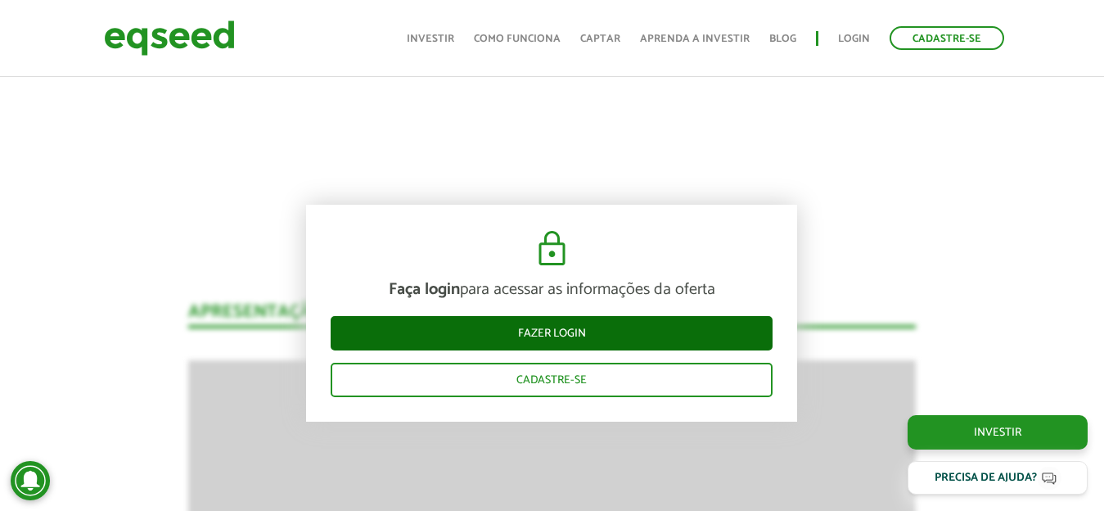 The width and height of the screenshot is (1104, 511). I want to click on a: Login, so click(854, 38).